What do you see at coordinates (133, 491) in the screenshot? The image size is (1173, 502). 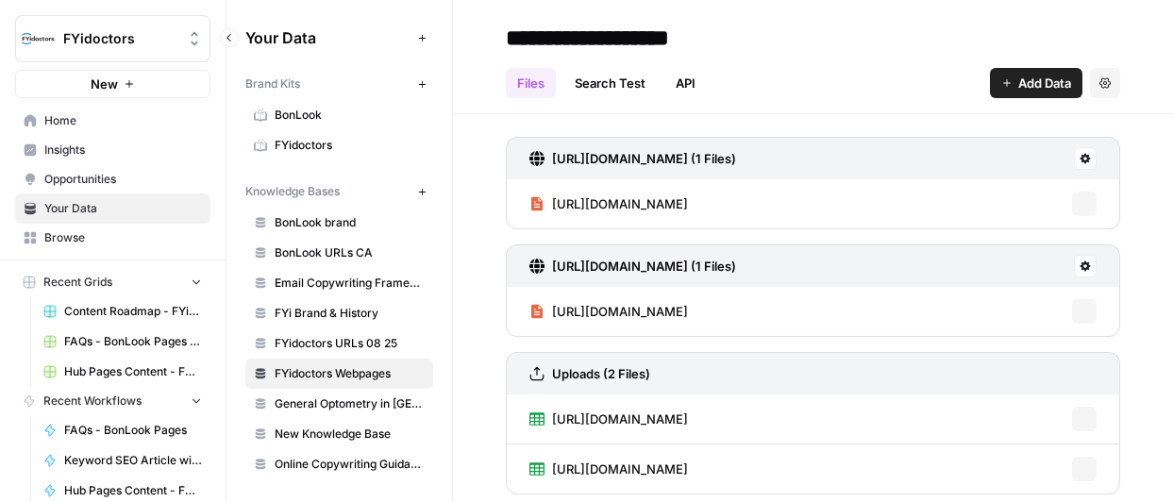 I see `span: Hub Pages Content - FYidoctors` at bounding box center [133, 491].